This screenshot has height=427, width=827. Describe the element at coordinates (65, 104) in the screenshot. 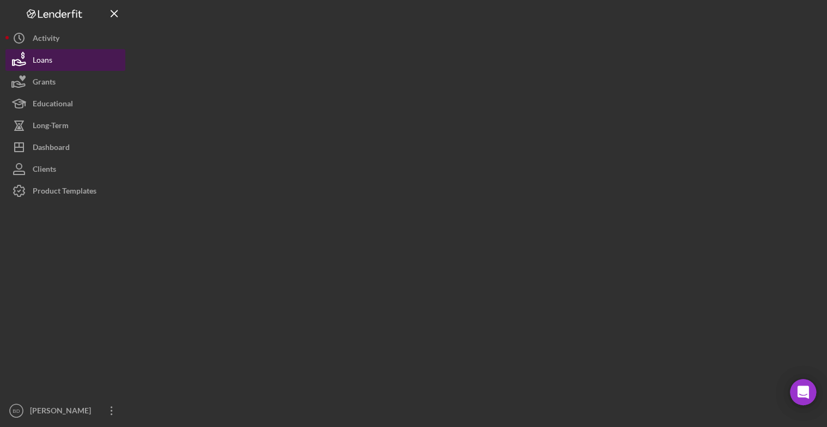

I see `a: Educational` at that location.